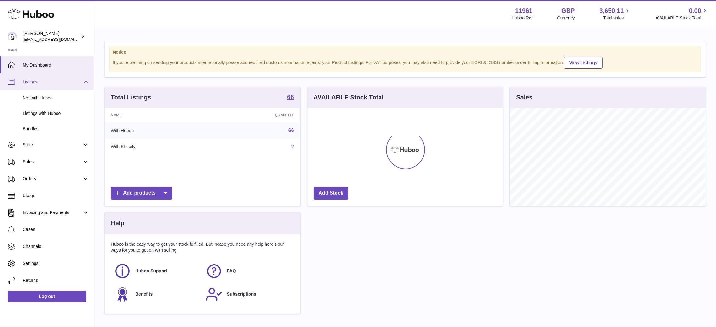  What do you see at coordinates (248, 294) in the screenshot?
I see `a: Subscriptions` at bounding box center [248, 294].